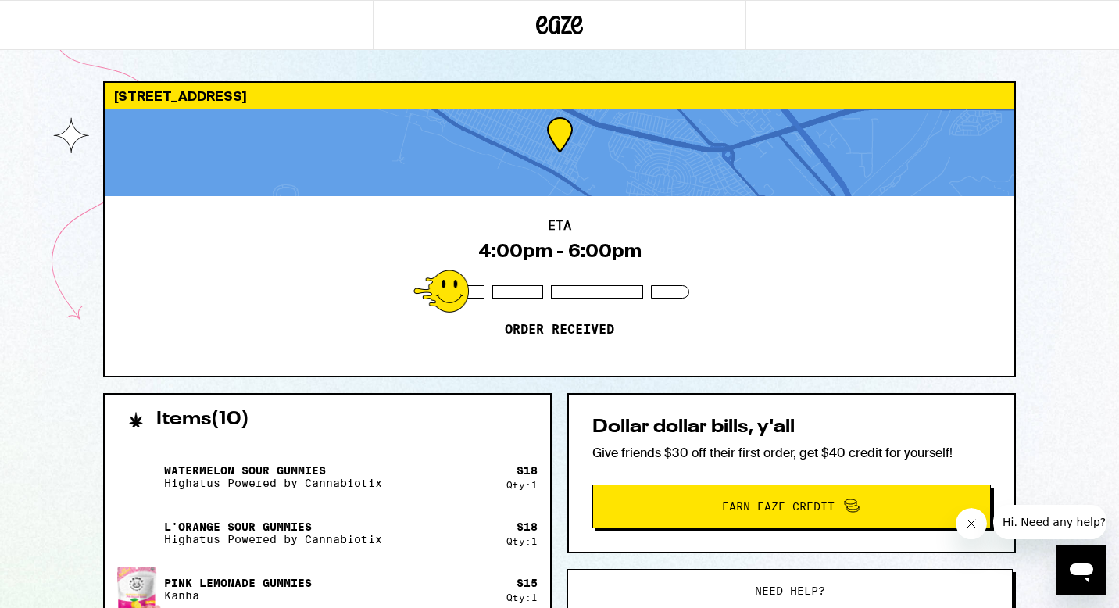 The width and height of the screenshot is (1119, 608). I want to click on h2: Items ( 10 ), so click(202, 420).